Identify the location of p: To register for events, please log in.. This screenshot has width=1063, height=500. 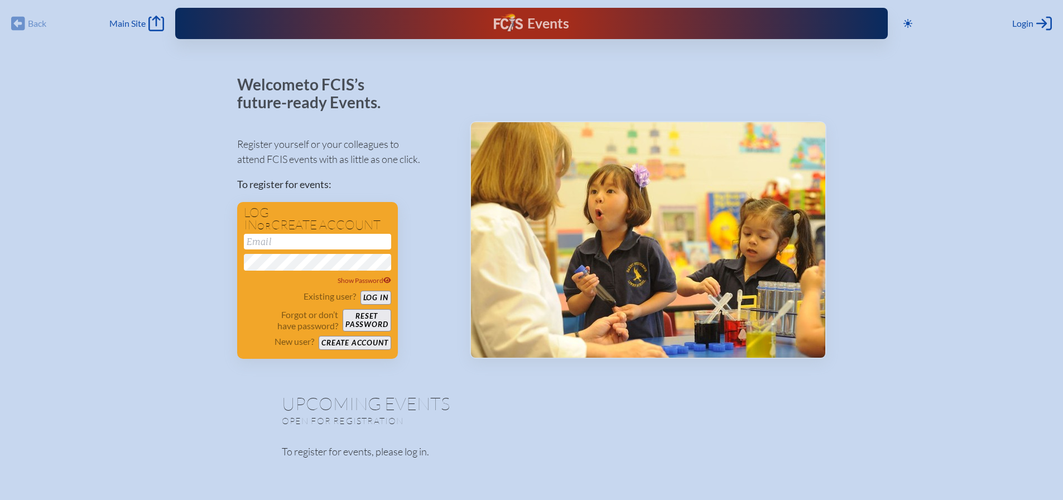
(532, 452).